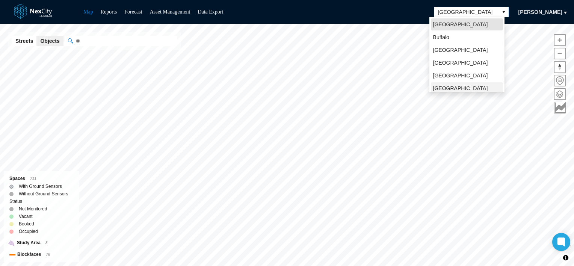  What do you see at coordinates (504, 12) in the screenshot?
I see `button: select` at bounding box center [504, 12].